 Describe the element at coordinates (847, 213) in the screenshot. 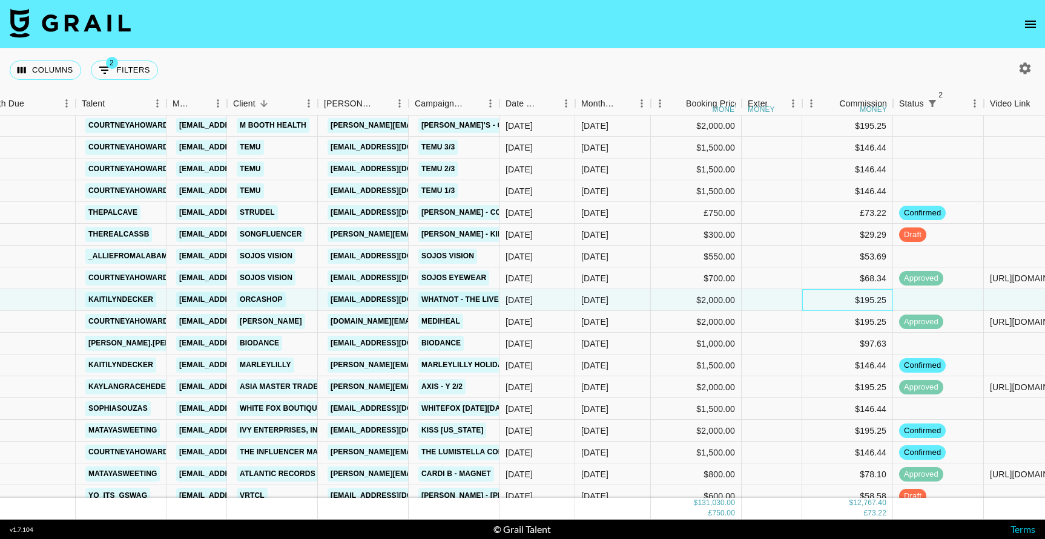

I see `div: £73.22` at that location.